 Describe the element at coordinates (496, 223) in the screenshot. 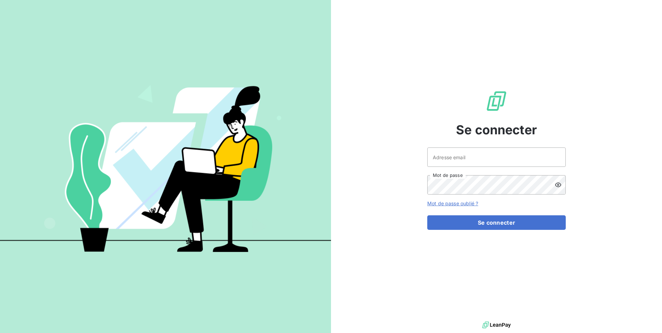

I see `button: Se connecter` at that location.